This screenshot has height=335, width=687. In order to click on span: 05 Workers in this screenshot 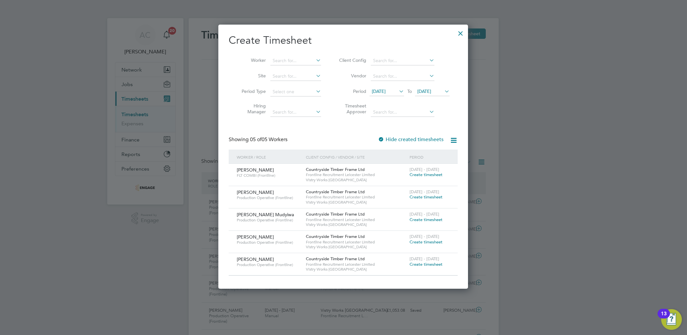, I will do `click(269, 139)`.